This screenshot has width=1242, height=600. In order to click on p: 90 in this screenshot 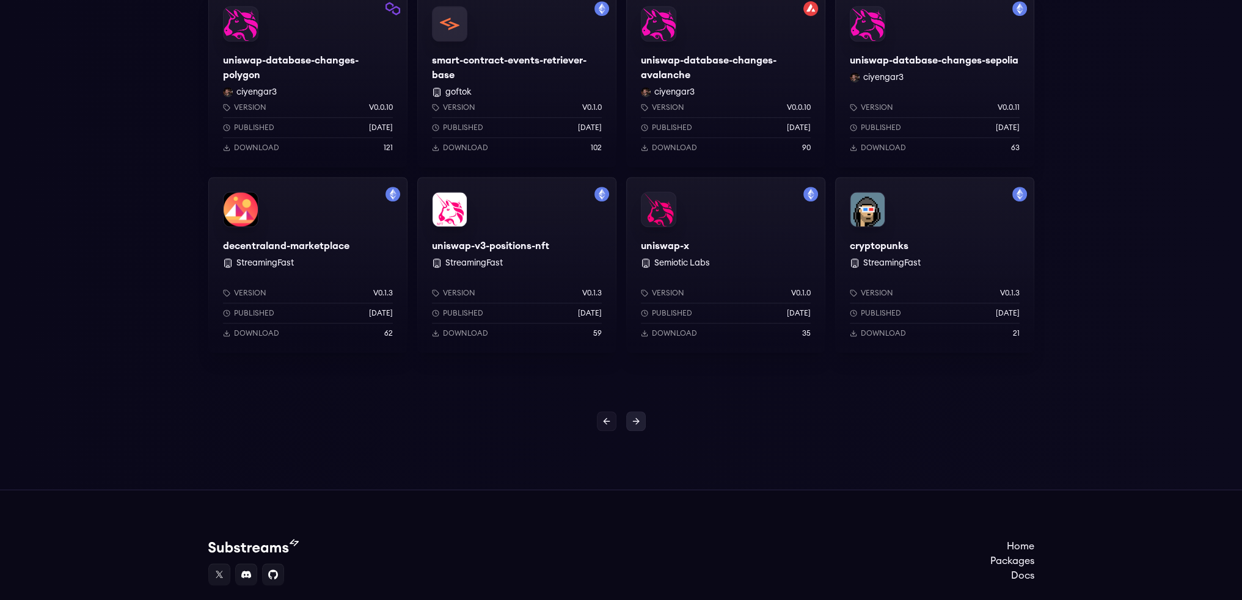, I will do `click(806, 148)`.